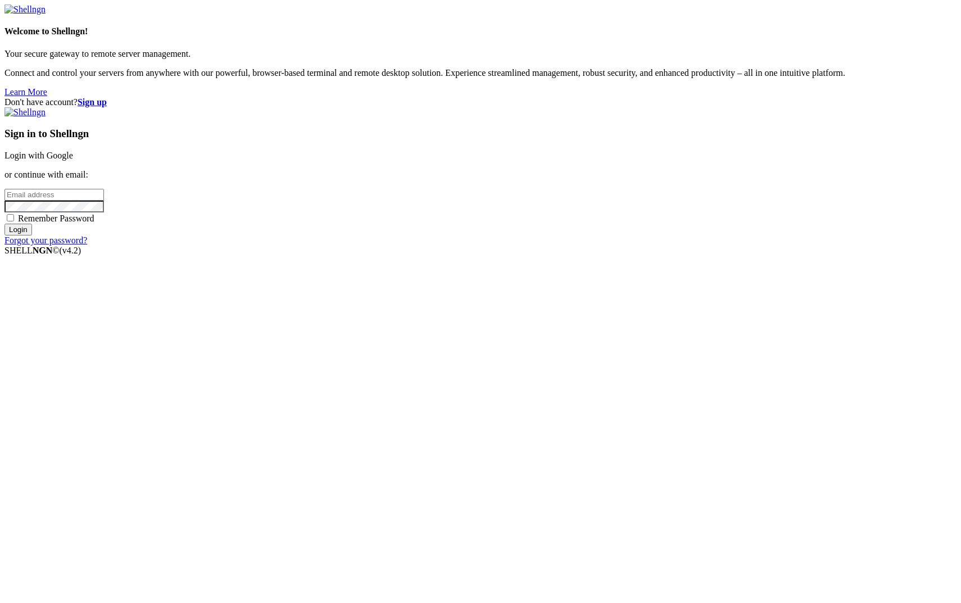 The height and width of the screenshot is (603, 961). Describe the element at coordinates (39, 155) in the screenshot. I see `a: Login with Google` at that location.